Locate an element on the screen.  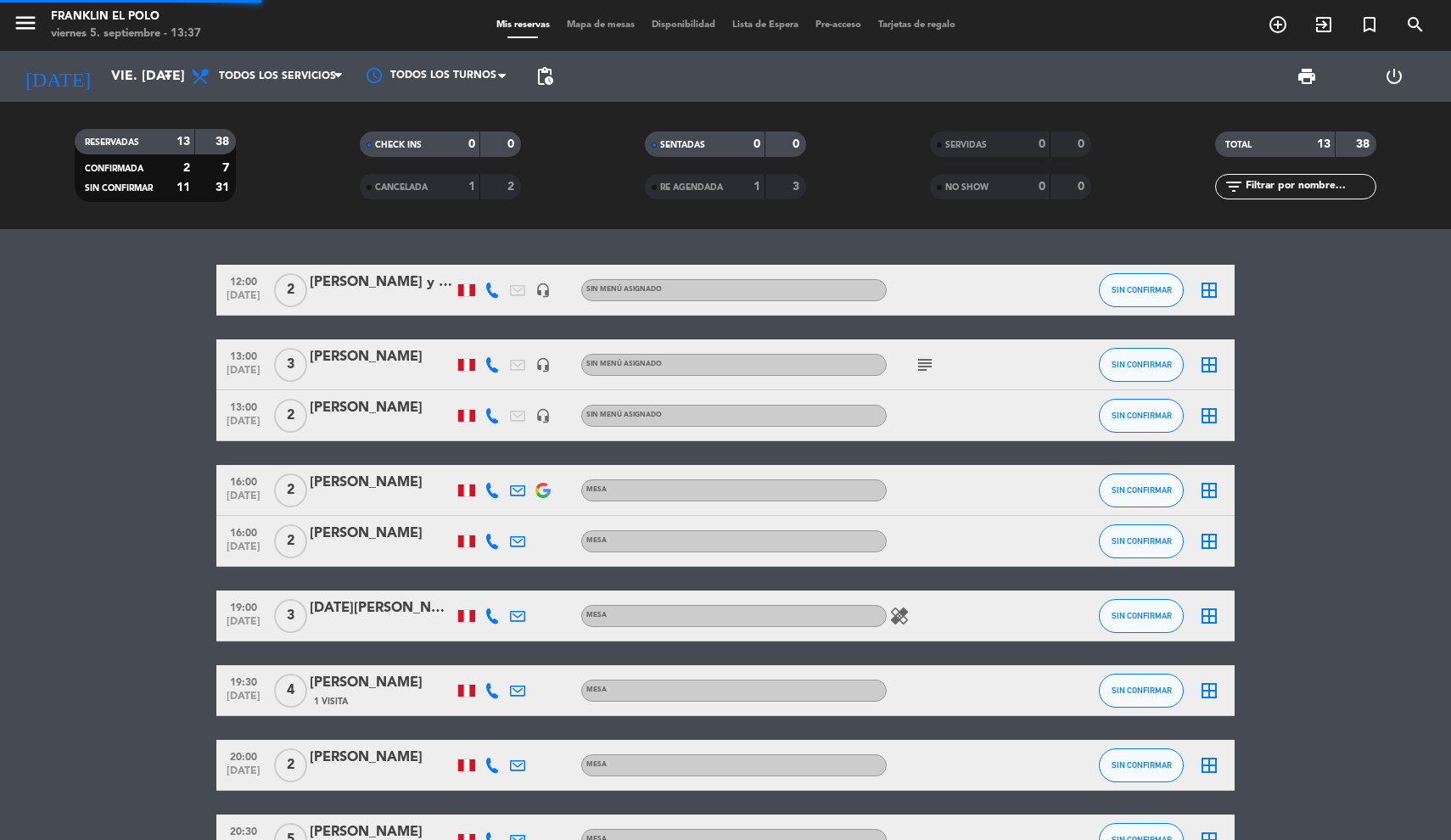
span: 19:00 is located at coordinates (243, 606).